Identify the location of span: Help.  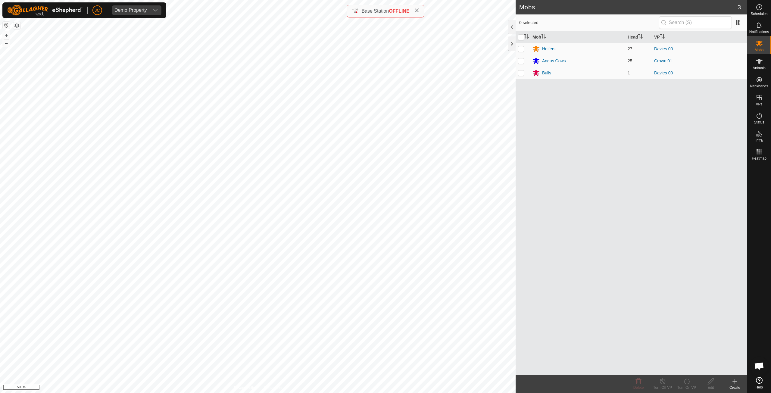
(758, 387).